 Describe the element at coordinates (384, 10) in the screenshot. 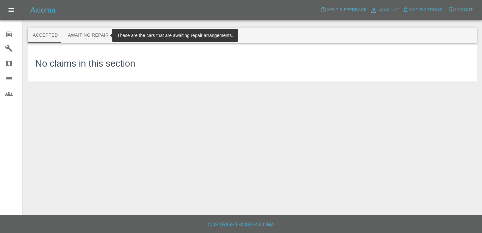

I see `a: Account` at that location.